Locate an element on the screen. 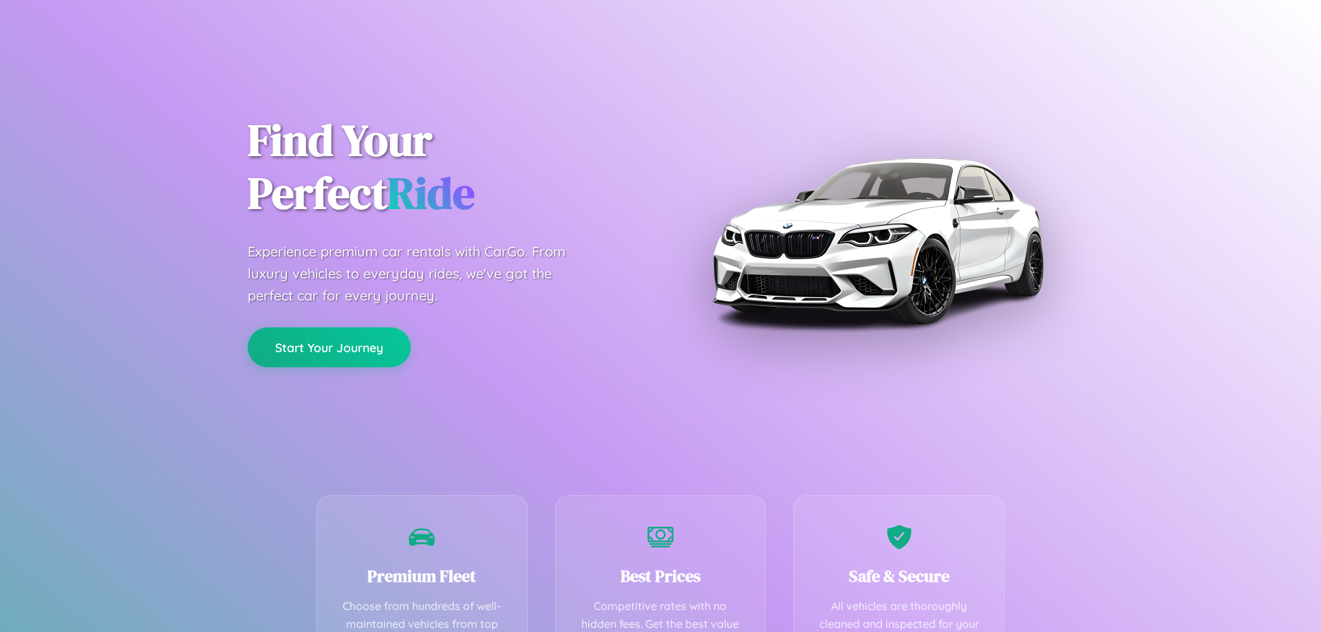 Image resolution: width=1321 pixels, height=632 pixels. span: Ride is located at coordinates (431, 193).